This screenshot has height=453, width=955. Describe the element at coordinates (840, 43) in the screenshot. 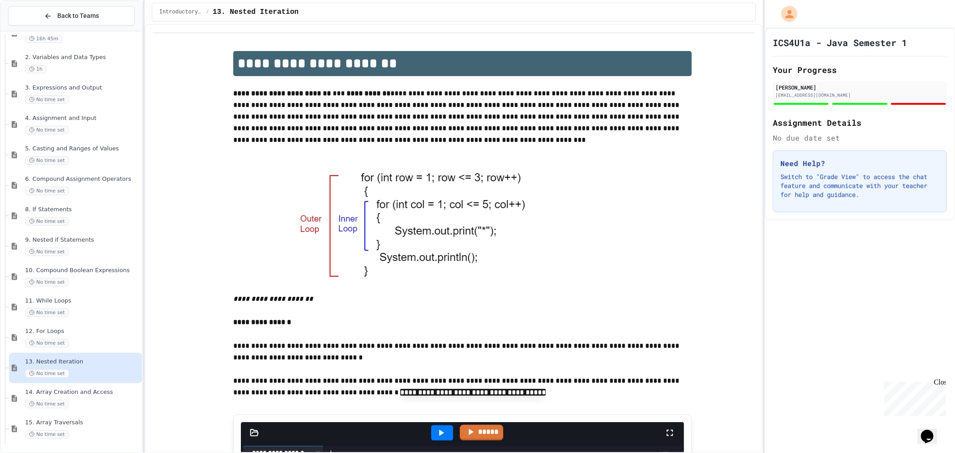

I see `h1: ICS4U1a - Java Semester 1` at that location.